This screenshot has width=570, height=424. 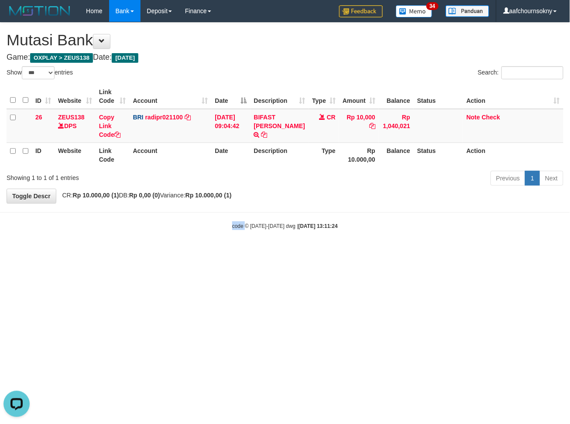 What do you see at coordinates (508, 178) in the screenshot?
I see `a: Previous` at bounding box center [508, 178].